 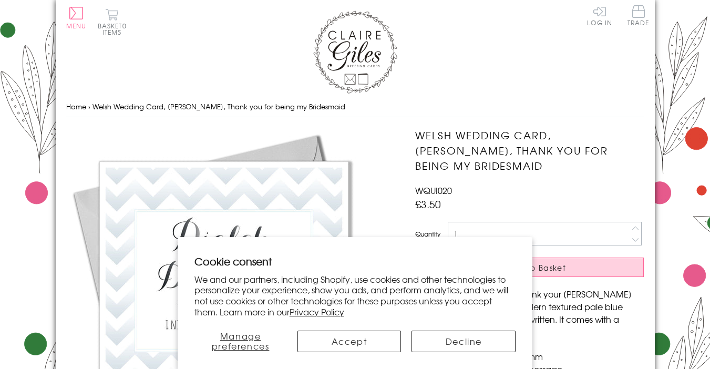 I want to click on li: Dimensions: 150mm x 150mm, so click(x=534, y=356).